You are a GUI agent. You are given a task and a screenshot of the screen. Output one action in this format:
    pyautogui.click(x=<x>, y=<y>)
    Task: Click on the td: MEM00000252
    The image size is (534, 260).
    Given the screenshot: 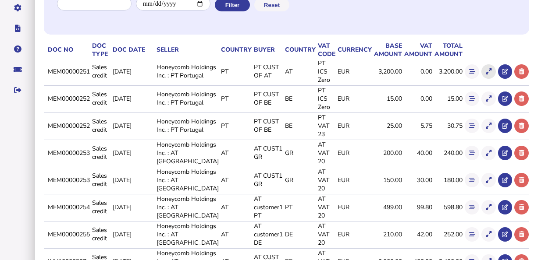 What is the action you would take?
    pyautogui.click(x=68, y=99)
    